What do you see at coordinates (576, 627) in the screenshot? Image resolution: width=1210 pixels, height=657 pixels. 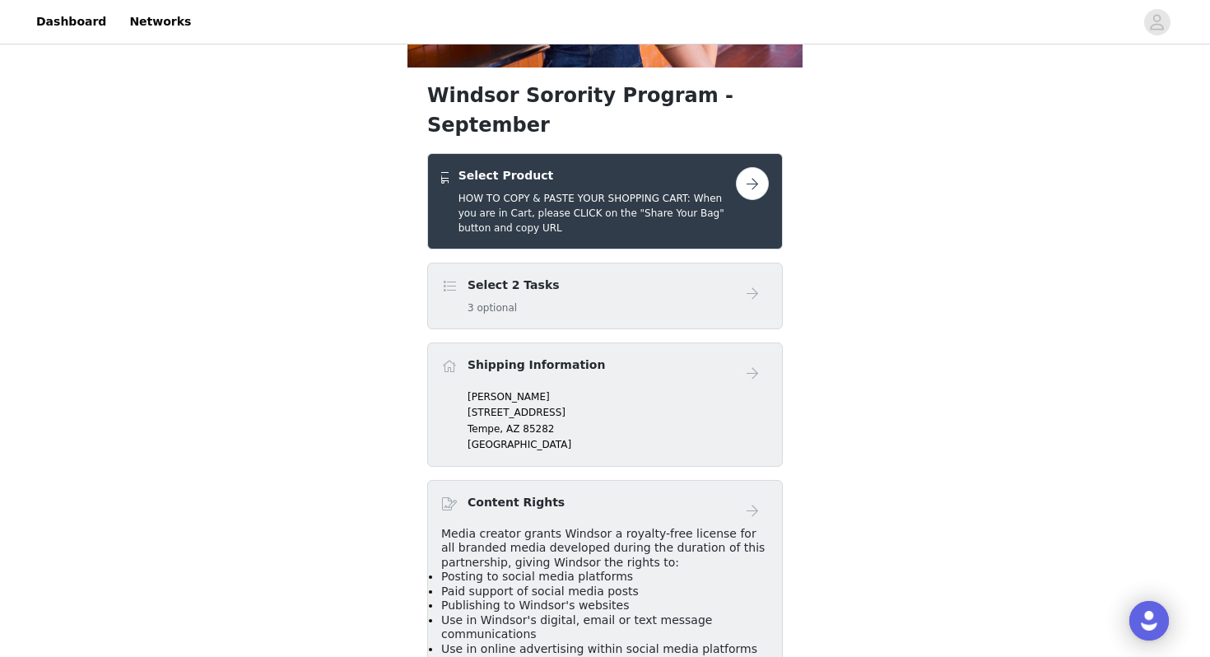 I see `span: Use in Windsor's digital, email or text message communications` at bounding box center [576, 627].